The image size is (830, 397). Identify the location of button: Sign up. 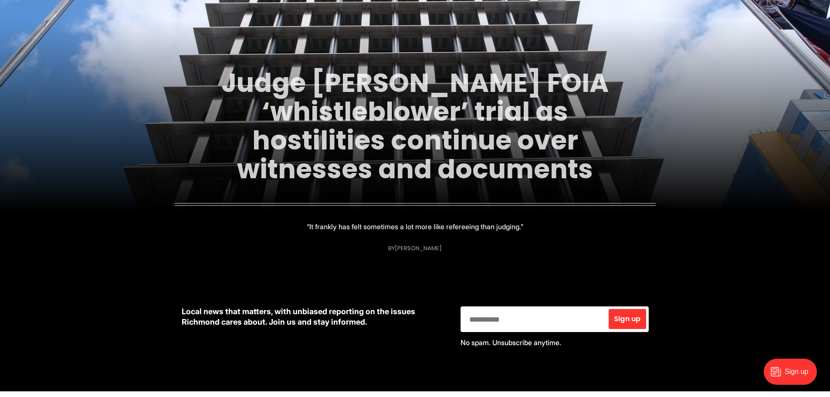
(627, 319).